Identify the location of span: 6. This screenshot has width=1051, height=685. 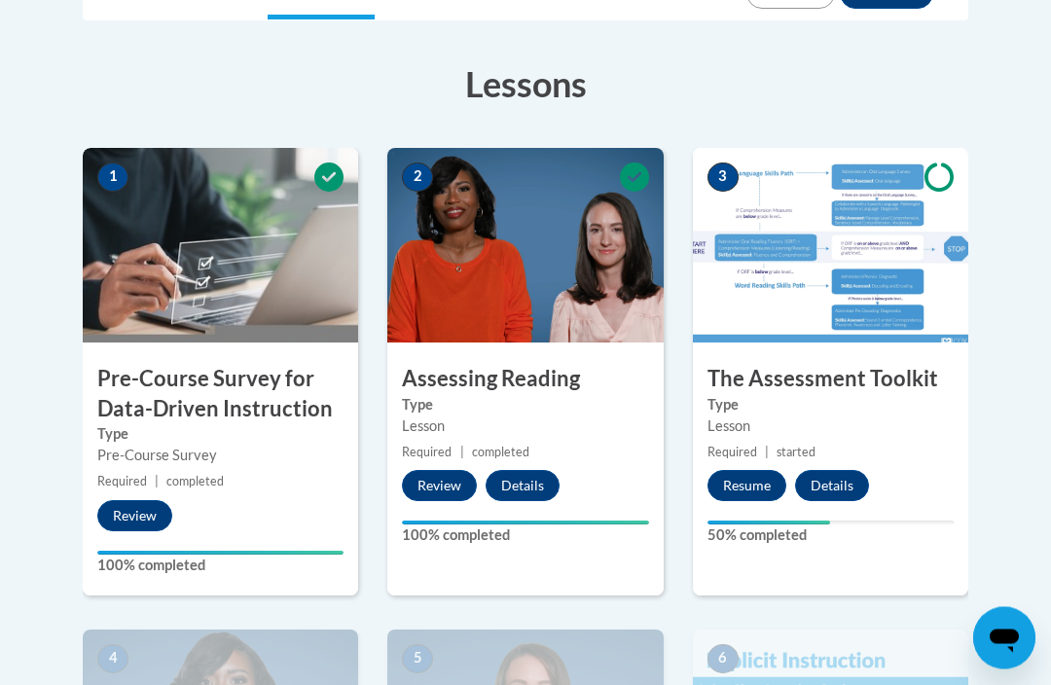
(723, 660).